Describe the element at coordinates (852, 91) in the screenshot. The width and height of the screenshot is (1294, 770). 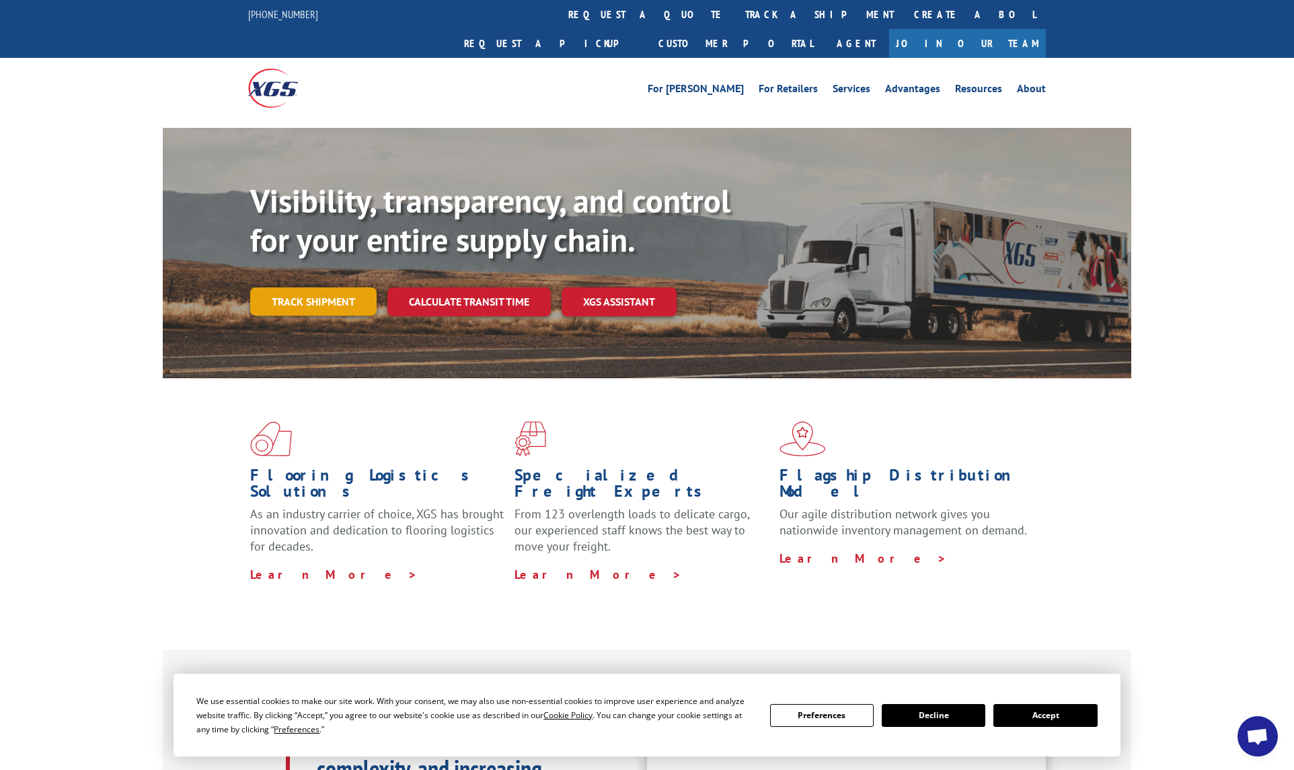
I see `a: Services` at that location.